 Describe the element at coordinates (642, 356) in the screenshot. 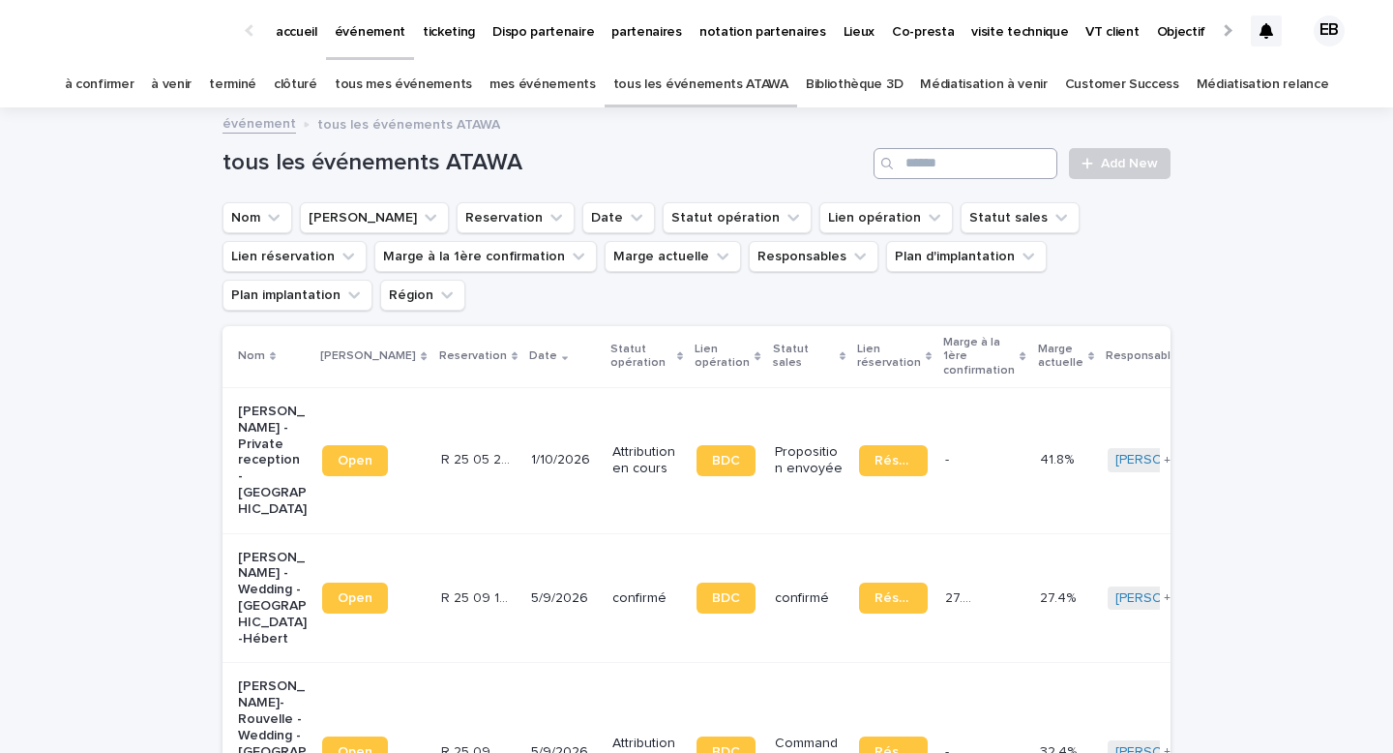

I see `p: Statut opération` at that location.